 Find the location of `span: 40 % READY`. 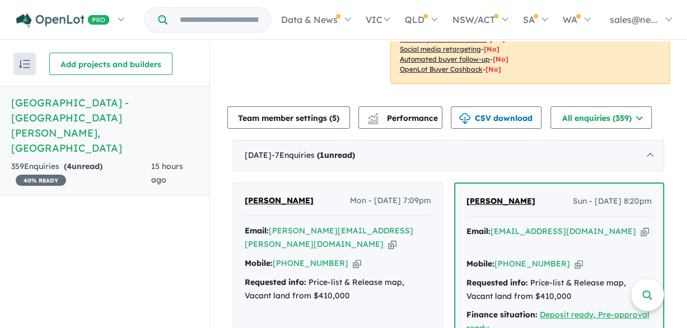

span: 40 % READY is located at coordinates (41, 180).